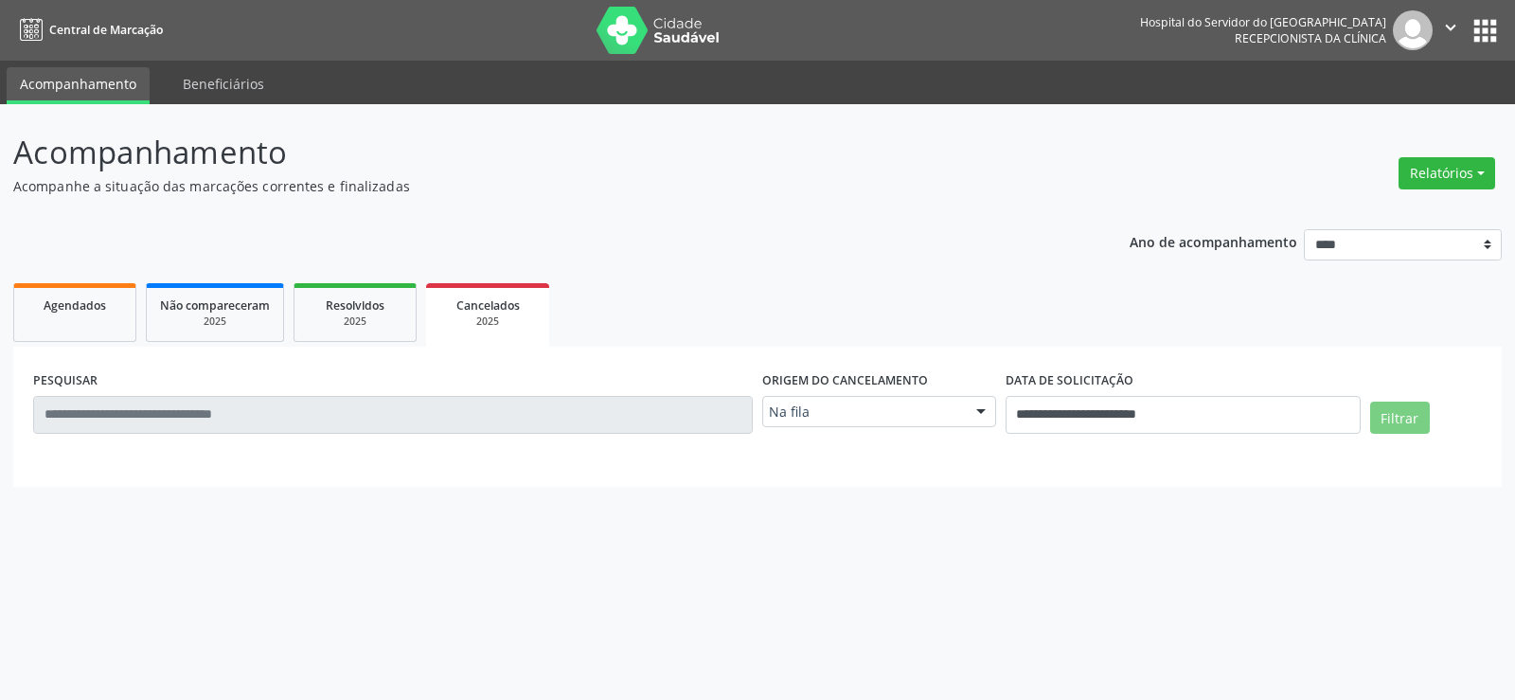 The image size is (1515, 700). I want to click on button: Filtrar, so click(1400, 418).